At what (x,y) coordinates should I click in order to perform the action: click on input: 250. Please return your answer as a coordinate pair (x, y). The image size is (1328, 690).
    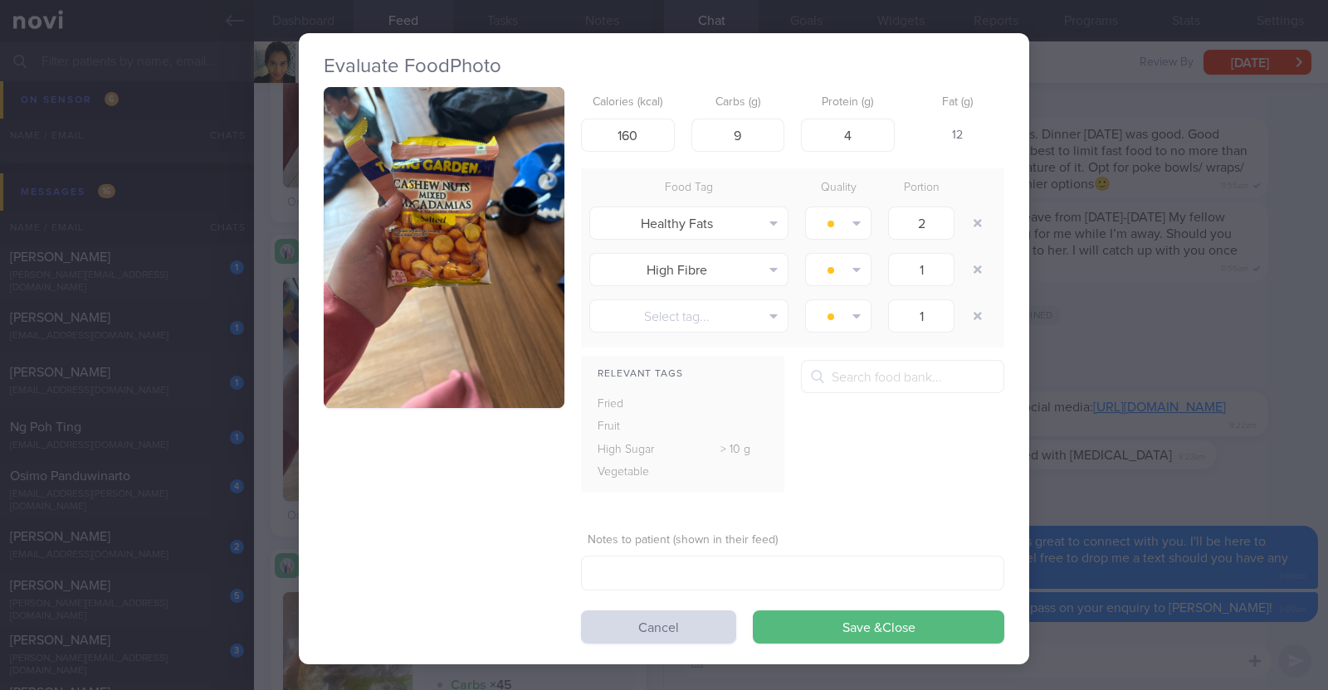
    Looking at the image, I should click on (627, 135).